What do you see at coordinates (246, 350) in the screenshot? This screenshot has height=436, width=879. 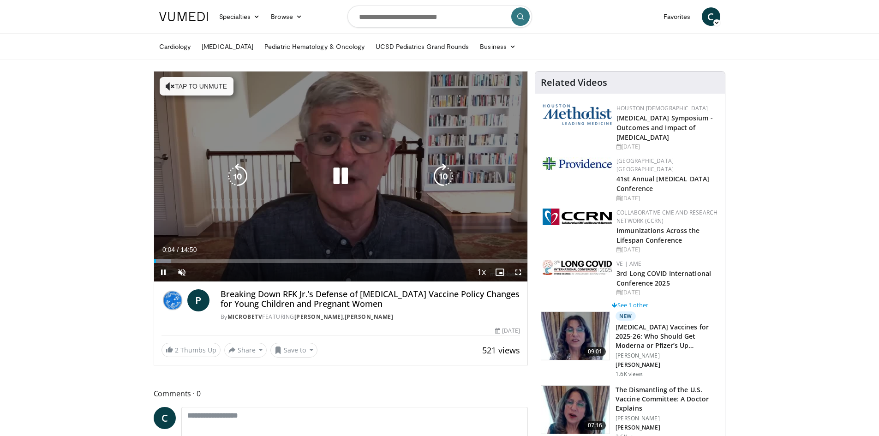 I see `button: Share` at bounding box center [246, 350].